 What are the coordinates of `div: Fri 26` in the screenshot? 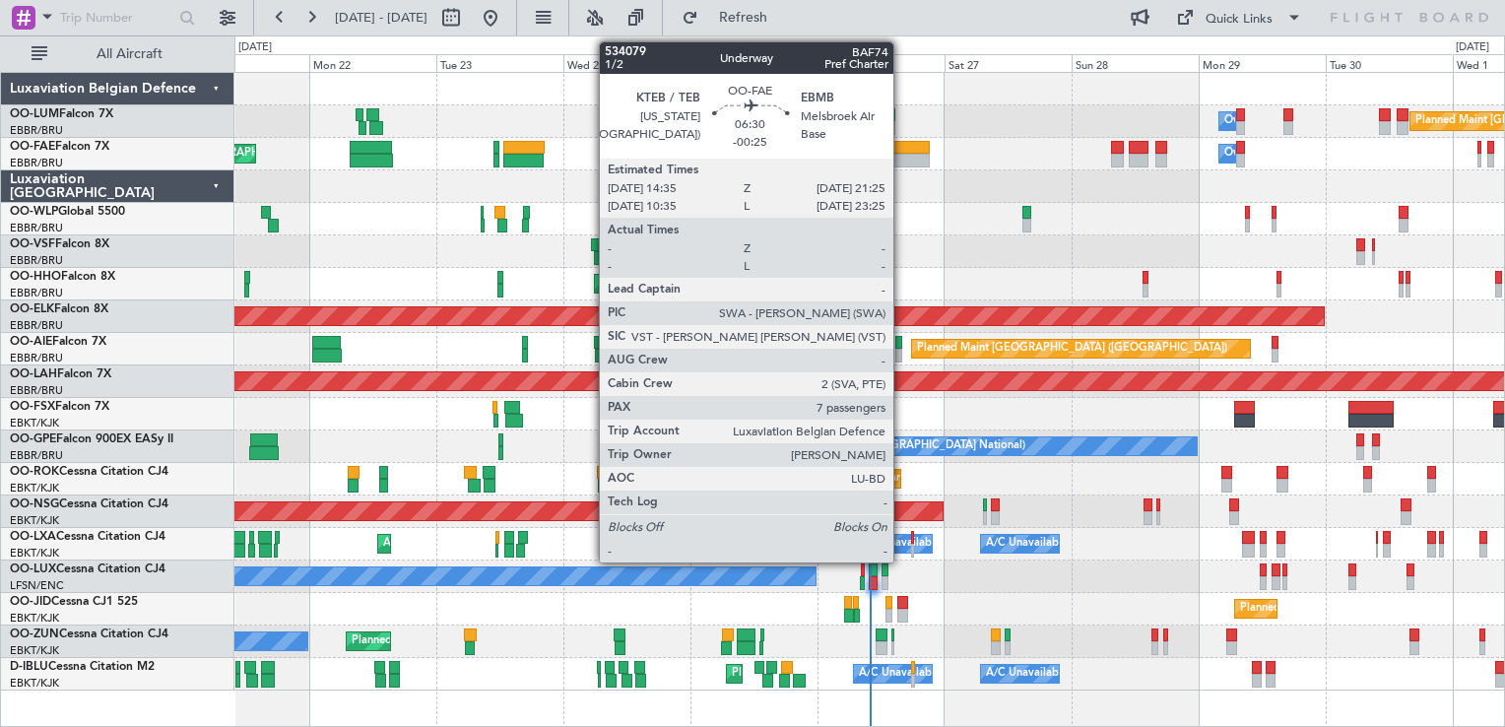 It's located at (881, 63).